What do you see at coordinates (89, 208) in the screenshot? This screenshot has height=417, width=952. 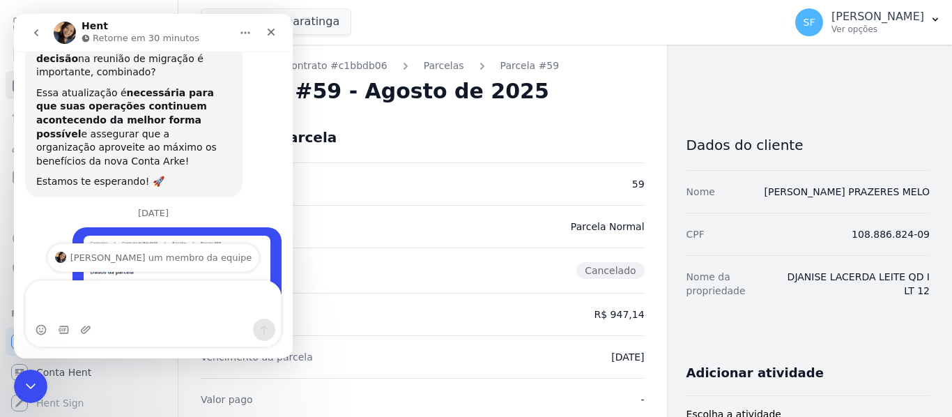 I see `a: Transferências` at bounding box center [89, 208].